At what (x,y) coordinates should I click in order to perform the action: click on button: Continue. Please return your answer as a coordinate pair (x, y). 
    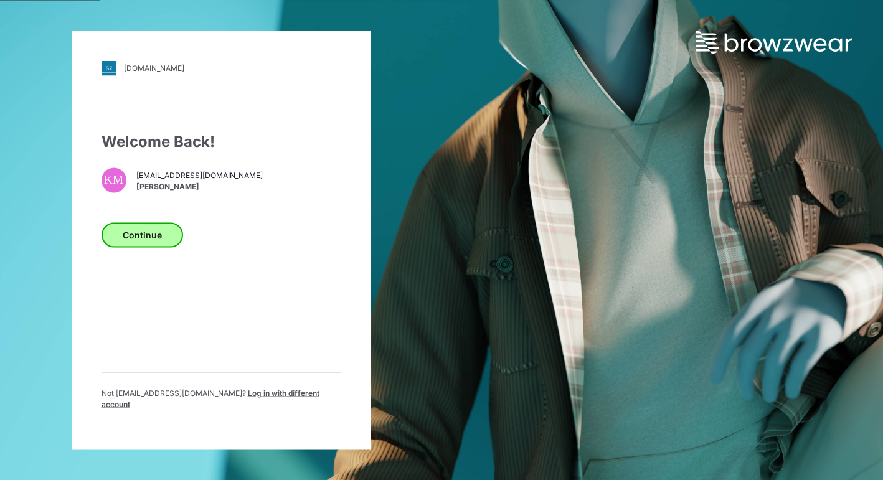
    Looking at the image, I should click on (142, 235).